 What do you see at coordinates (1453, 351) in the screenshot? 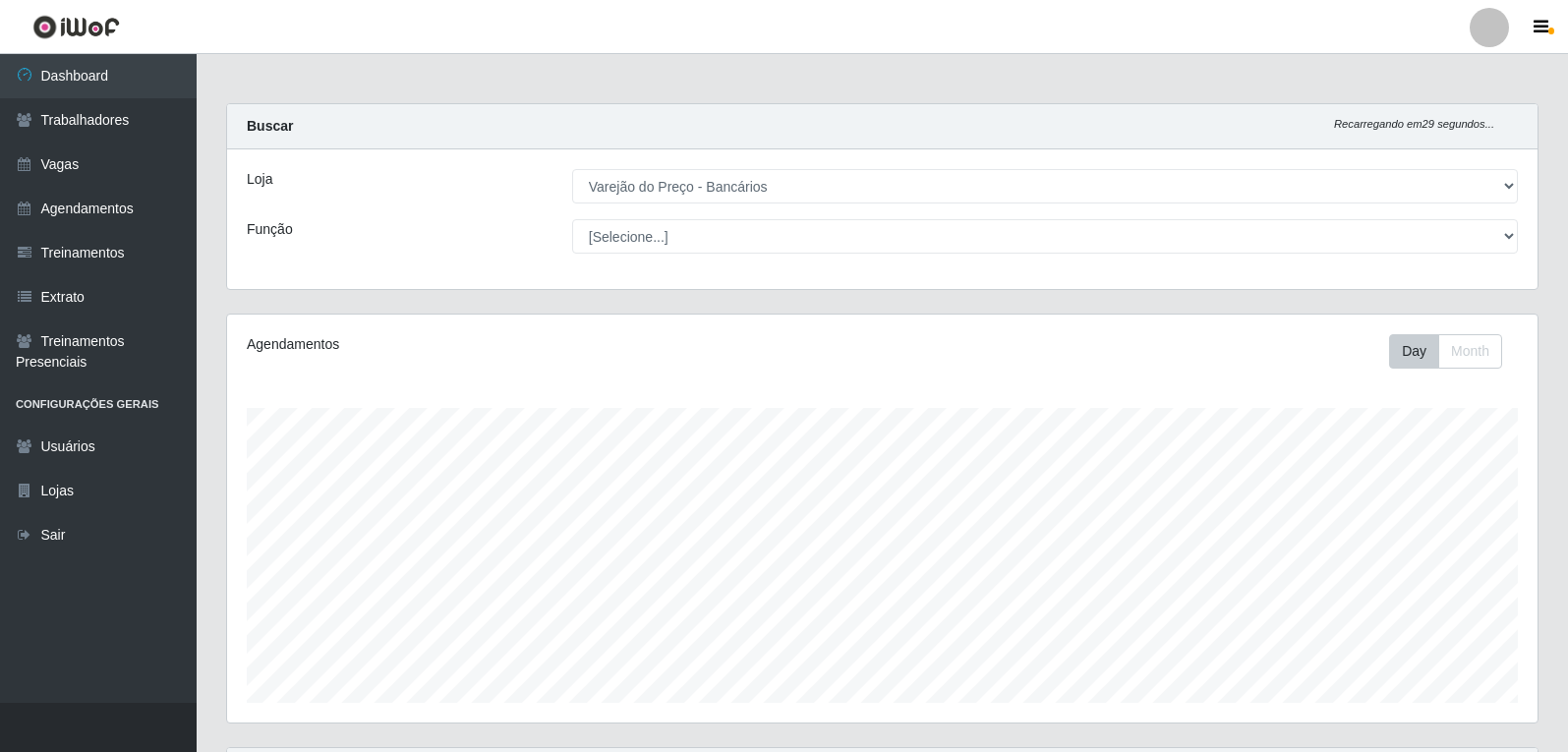
I see `div: Toolbar with button groups` at bounding box center [1453, 351].